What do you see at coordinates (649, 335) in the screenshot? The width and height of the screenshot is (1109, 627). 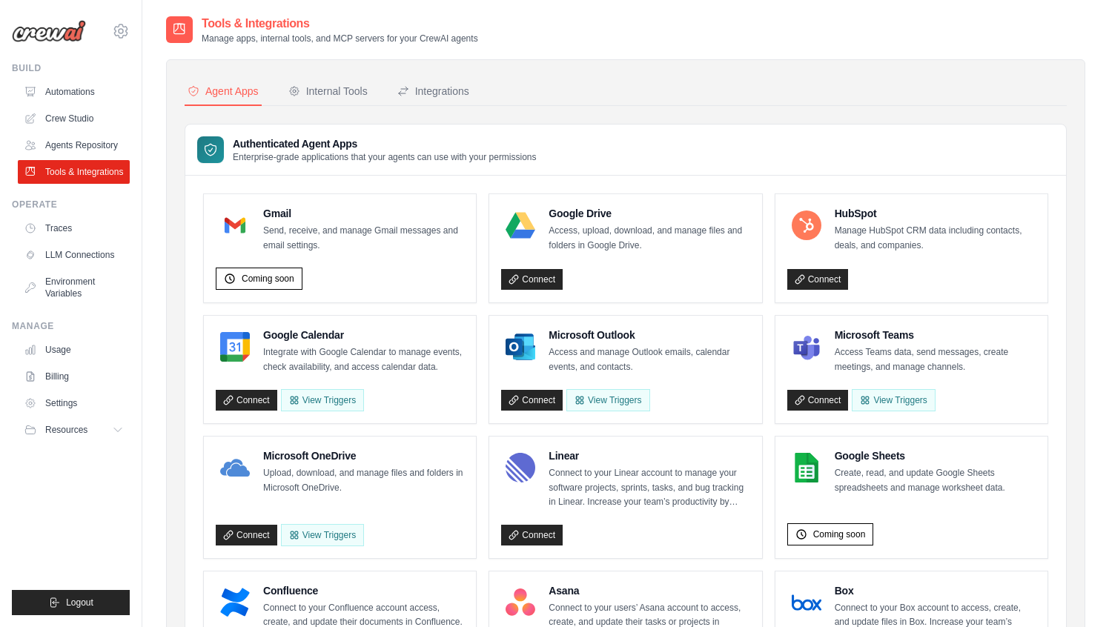 I see `h4: Microsoft Outlook` at bounding box center [649, 335].